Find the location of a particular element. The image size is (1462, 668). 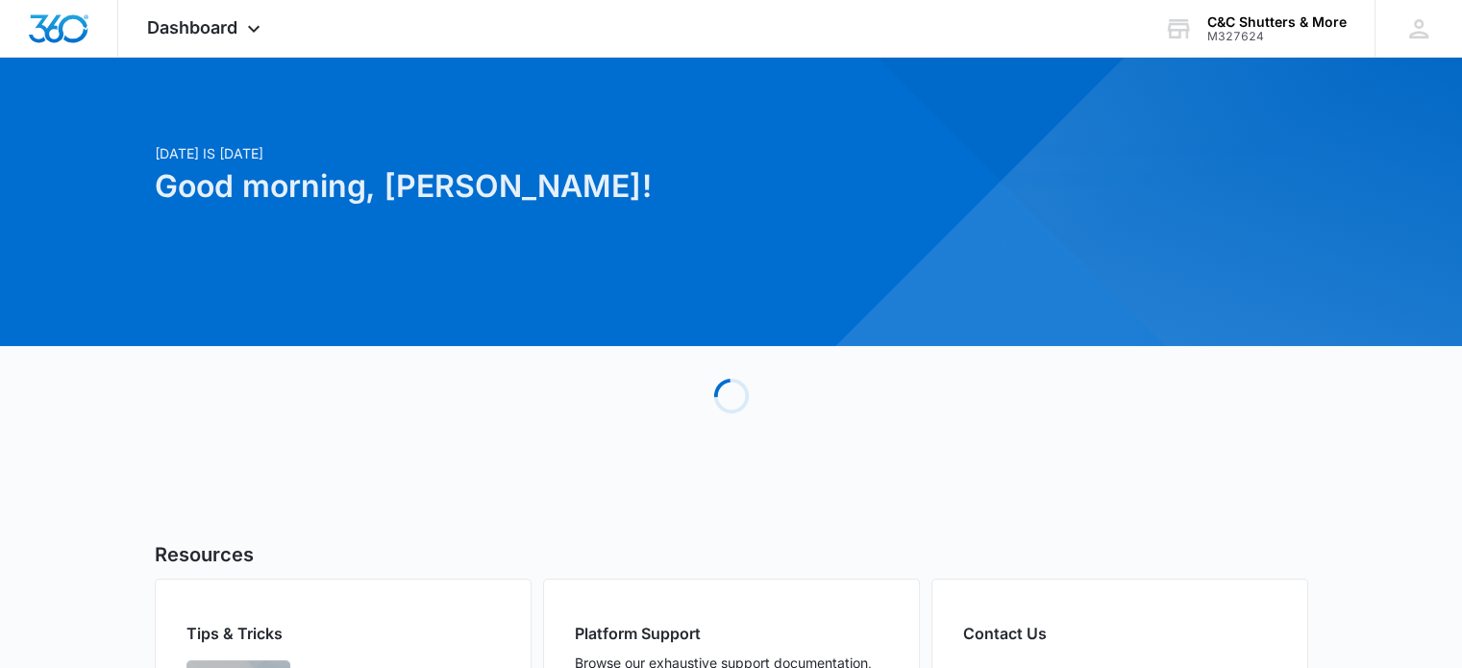

h2: Contact Us is located at coordinates (1120, 634).